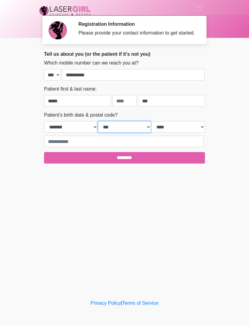  I want to click on label: Which mobile number can we reach you at?, so click(91, 63).